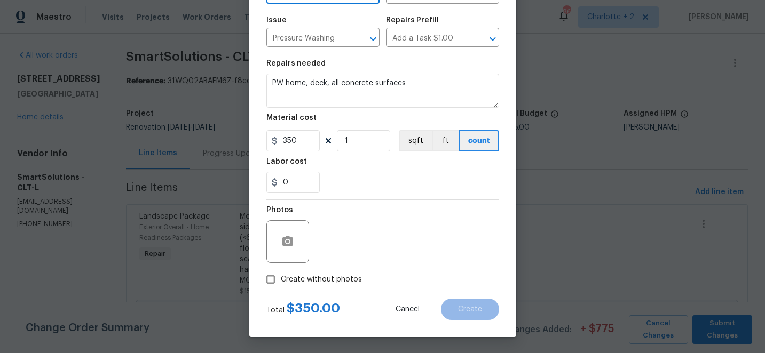  I want to click on button: Create, so click(470, 310).